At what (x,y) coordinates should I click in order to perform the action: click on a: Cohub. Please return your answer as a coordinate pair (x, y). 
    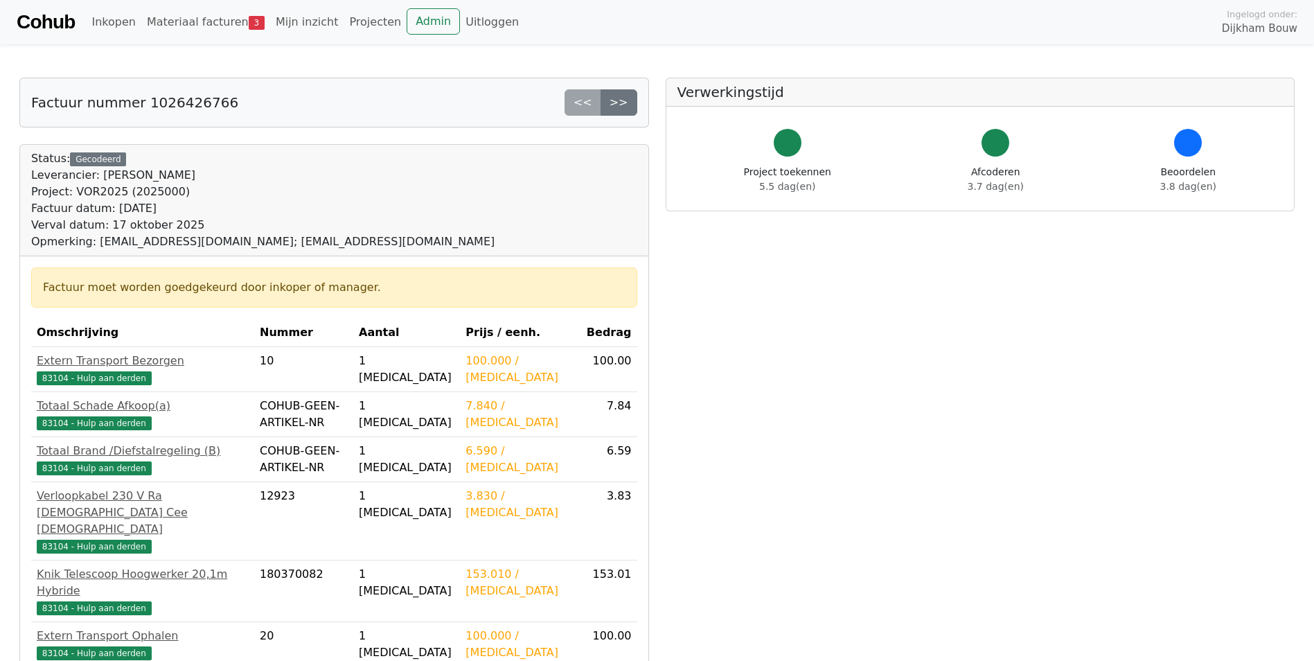
    Looking at the image, I should click on (46, 22).